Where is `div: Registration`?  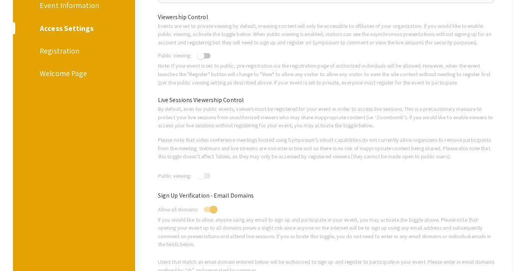
div: Registration is located at coordinates (73, 51).